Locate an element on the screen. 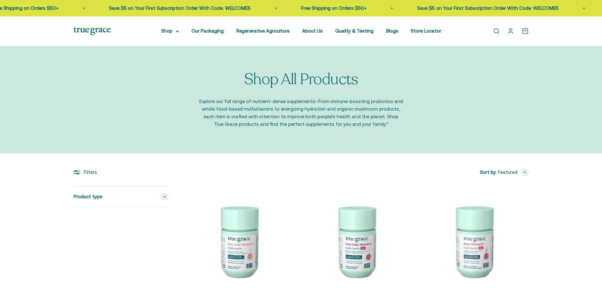 This screenshot has height=288, width=602. p: Shop All Products is located at coordinates (301, 79).